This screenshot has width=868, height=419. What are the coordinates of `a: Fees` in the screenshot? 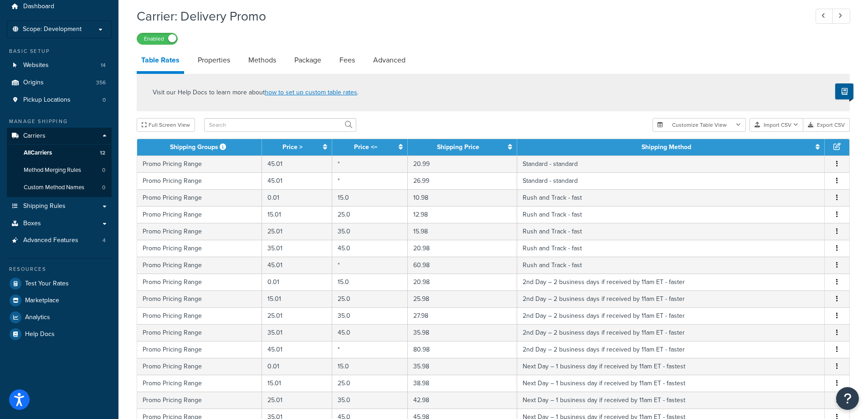 It's located at (347, 60).